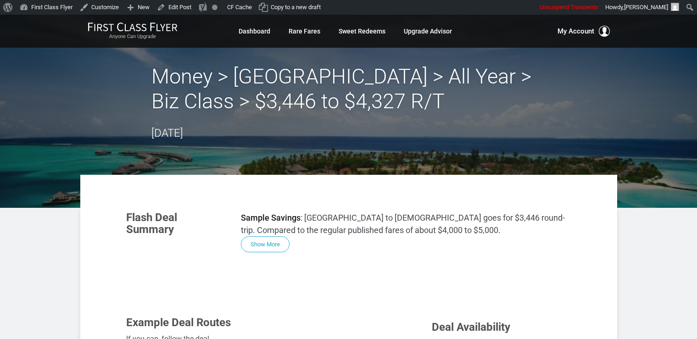  I want to click on span: Unsuspend Transients, so click(569, 7).